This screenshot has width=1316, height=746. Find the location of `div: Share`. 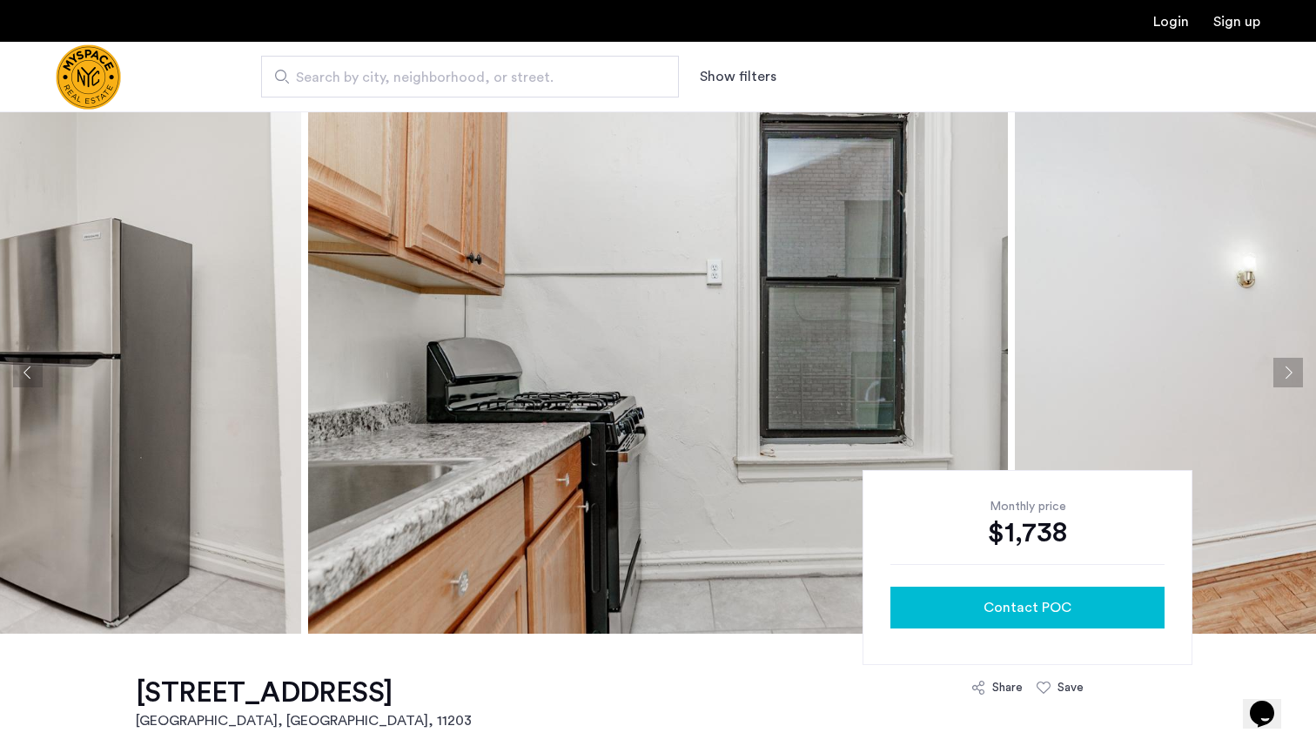

div: Share is located at coordinates (1007, 688).